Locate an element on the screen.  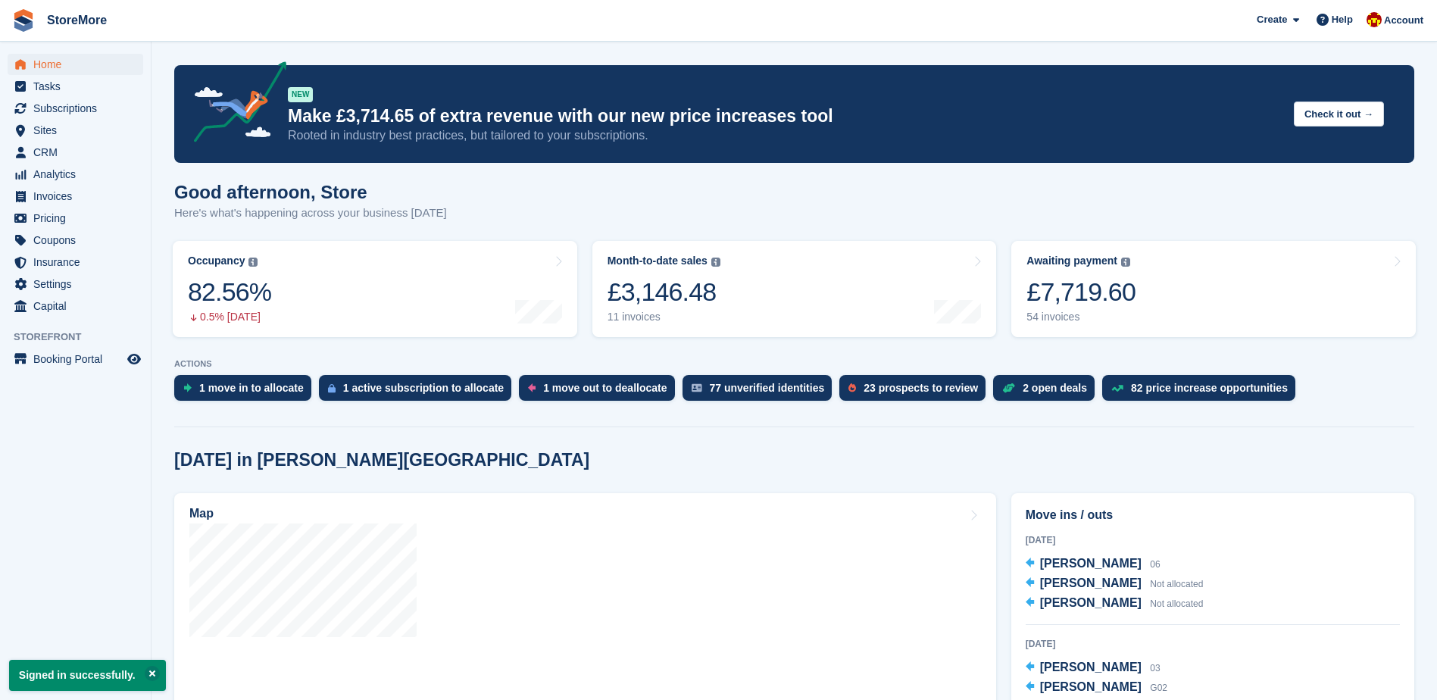
div: NEW is located at coordinates (300, 95).